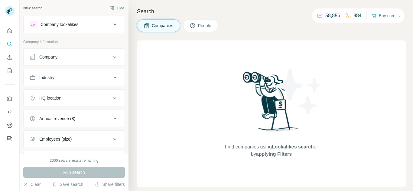  Describe the element at coordinates (57, 119) in the screenshot. I see `div: Annual revenue ($)` at that location.